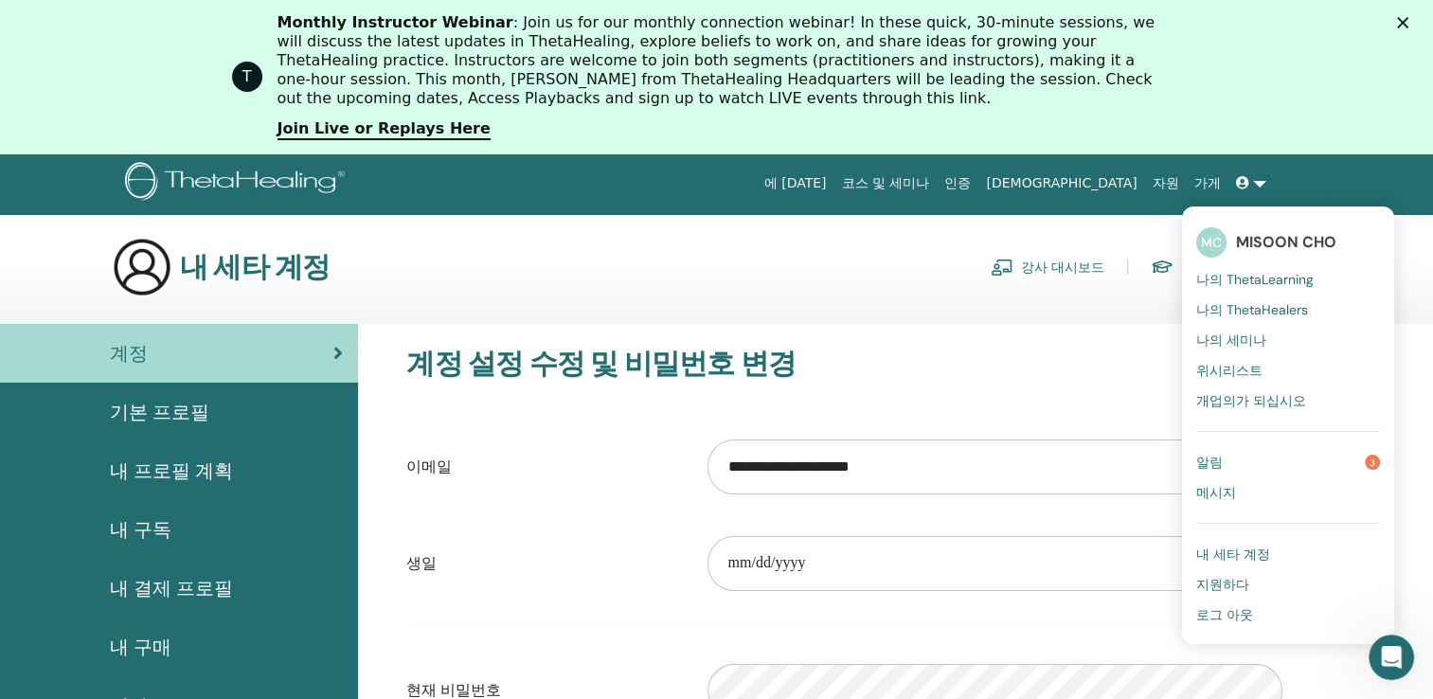 Image resolution: width=1433 pixels, height=699 pixels. I want to click on a: 나의 ThetaLearning, so click(1288, 279).